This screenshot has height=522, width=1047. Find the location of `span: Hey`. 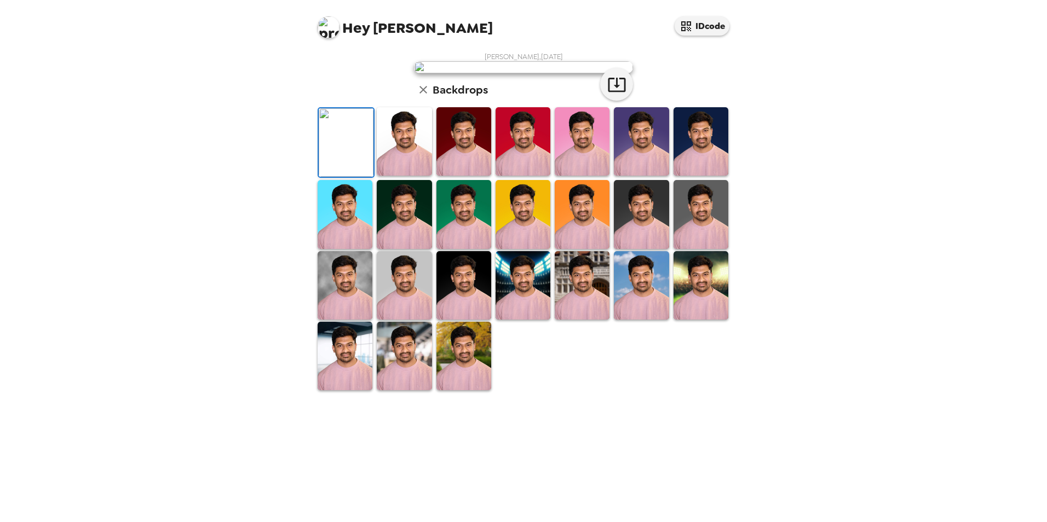

span: Hey is located at coordinates (356, 28).